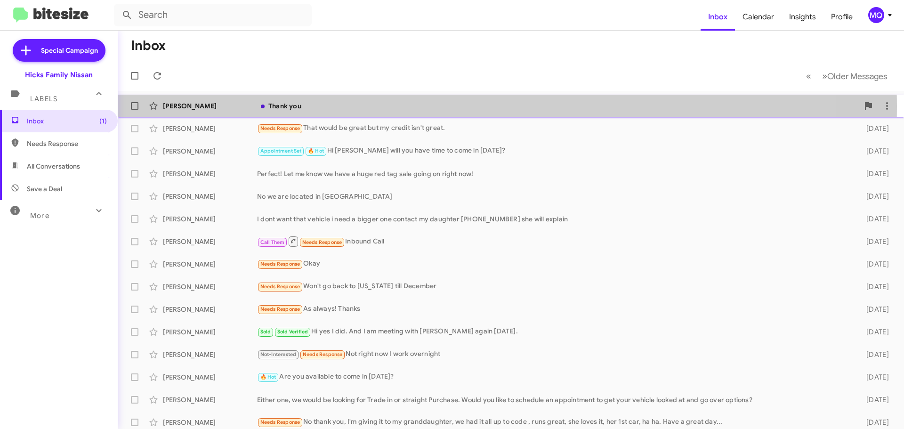 Image resolution: width=904 pixels, height=429 pixels. I want to click on span: More, so click(40, 216).